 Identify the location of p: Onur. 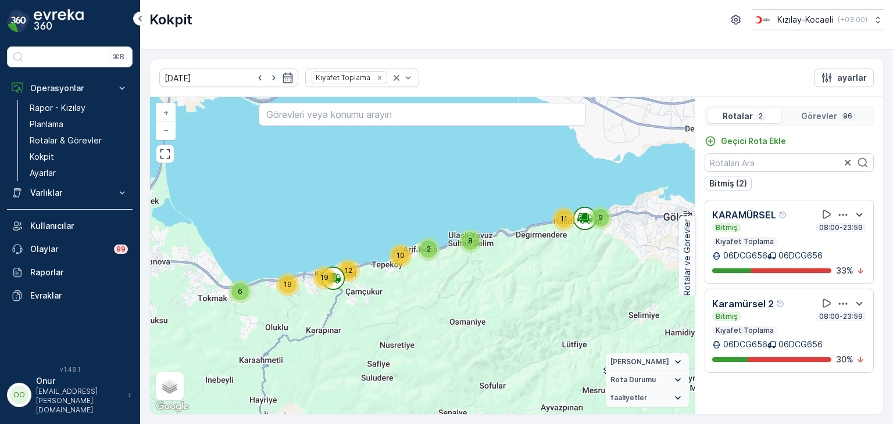
(79, 381).